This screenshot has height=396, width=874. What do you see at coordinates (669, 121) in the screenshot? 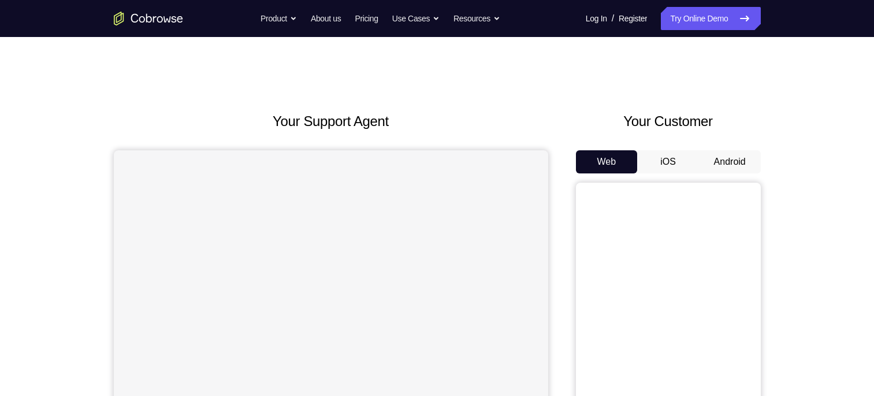
I see `h2: Your Customer` at bounding box center [669, 121].